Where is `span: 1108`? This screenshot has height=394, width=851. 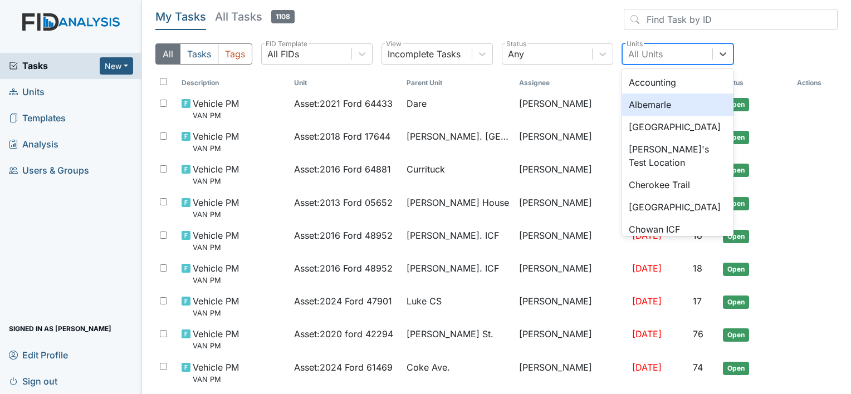
span: 1108 is located at coordinates (283, 17).